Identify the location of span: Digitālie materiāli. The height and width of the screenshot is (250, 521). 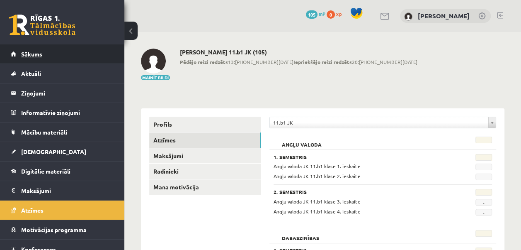
(46, 171).